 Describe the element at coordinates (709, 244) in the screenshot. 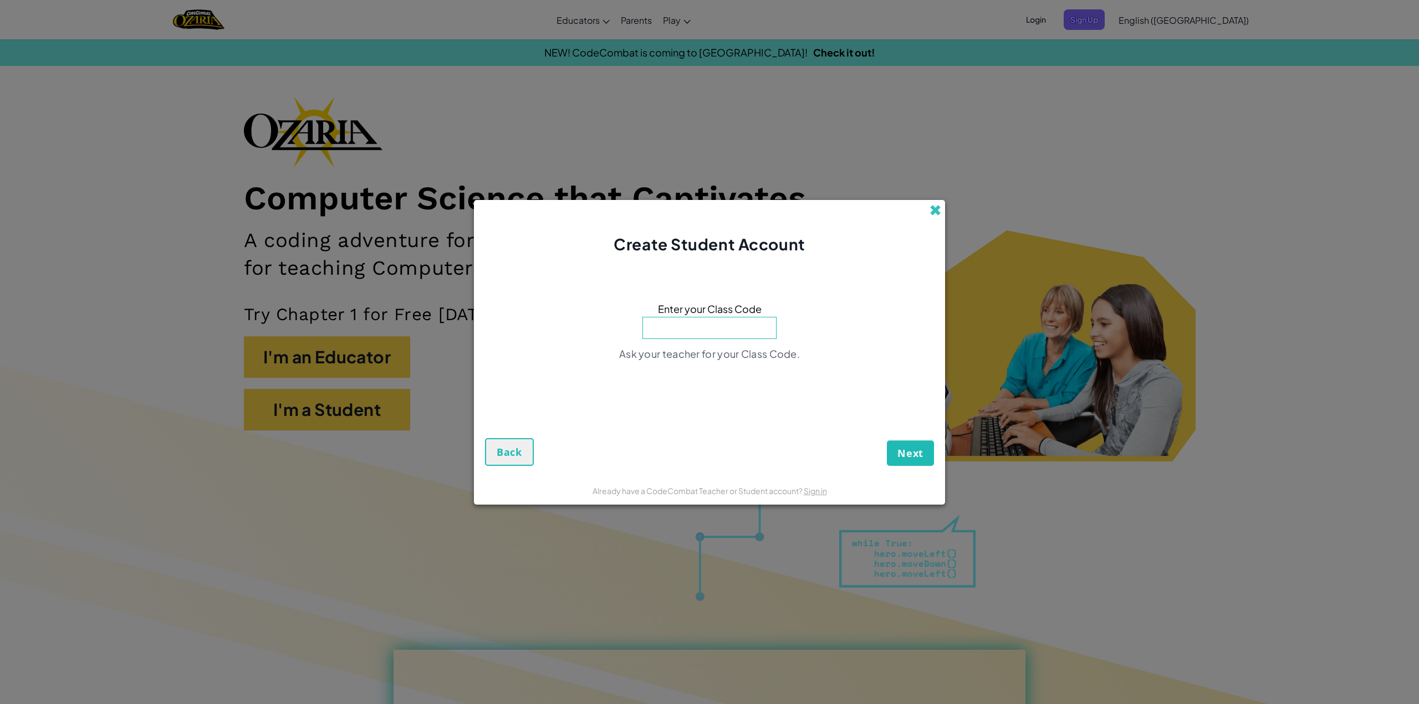

I see `span: Create Student Account` at that location.